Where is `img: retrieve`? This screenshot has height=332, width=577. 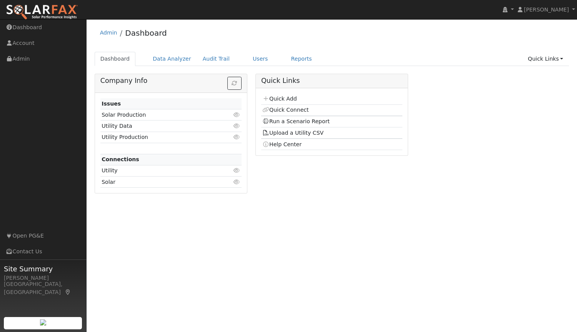
img: retrieve is located at coordinates (43, 323).